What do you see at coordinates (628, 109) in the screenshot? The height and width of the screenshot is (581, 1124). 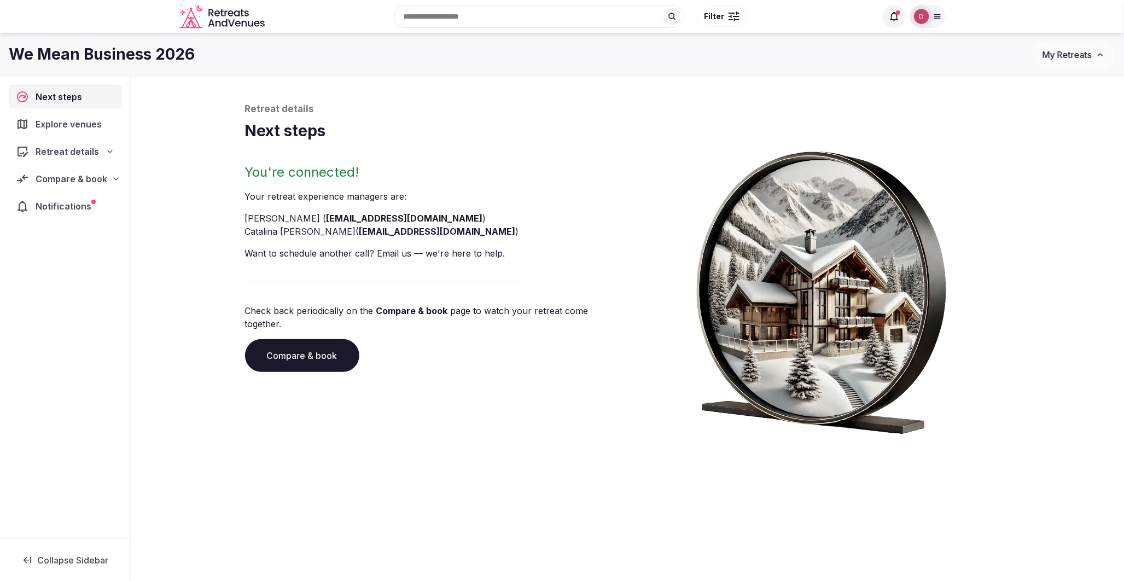 I see `p: Retreat details` at bounding box center [628, 109].